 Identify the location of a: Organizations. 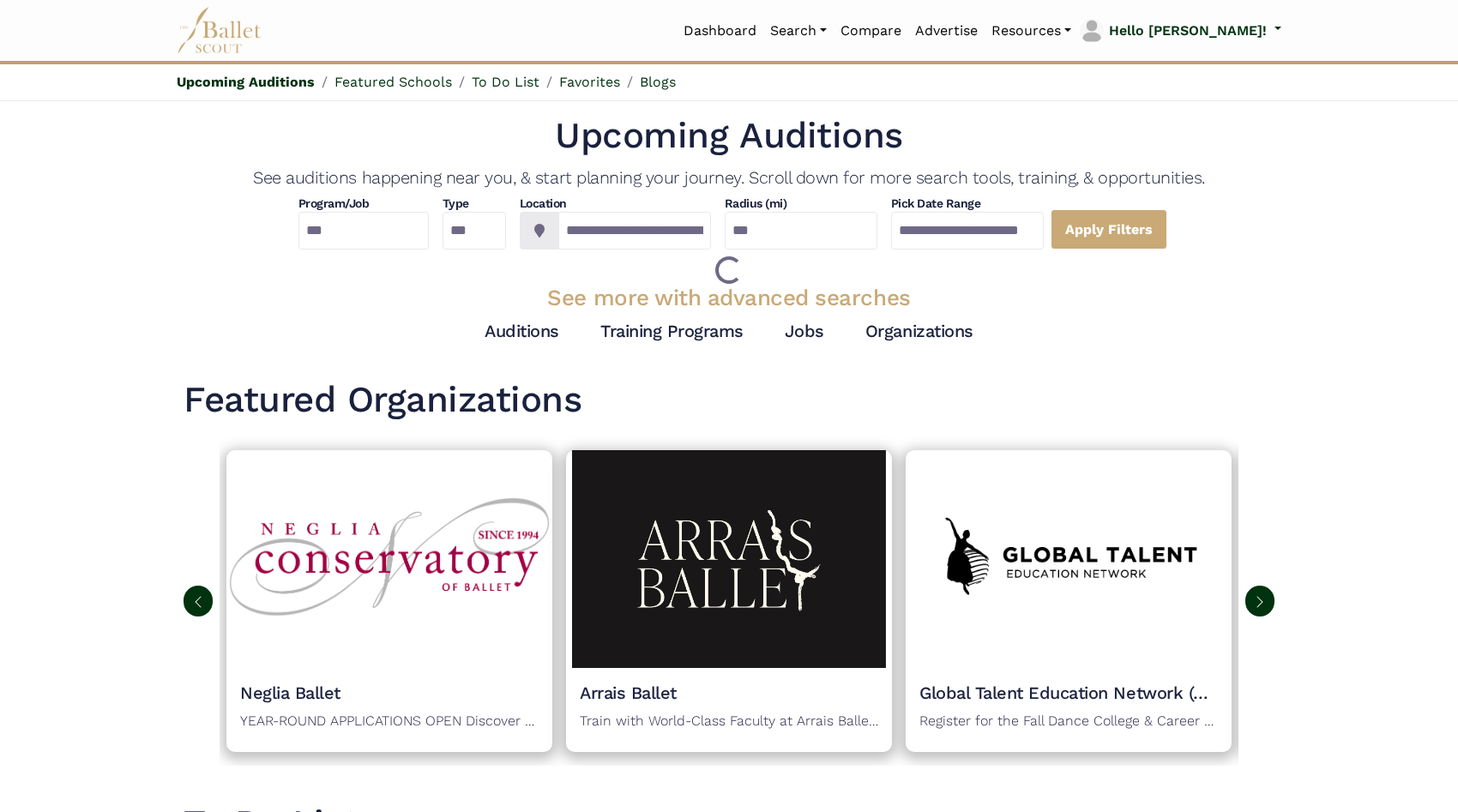
(920, 331).